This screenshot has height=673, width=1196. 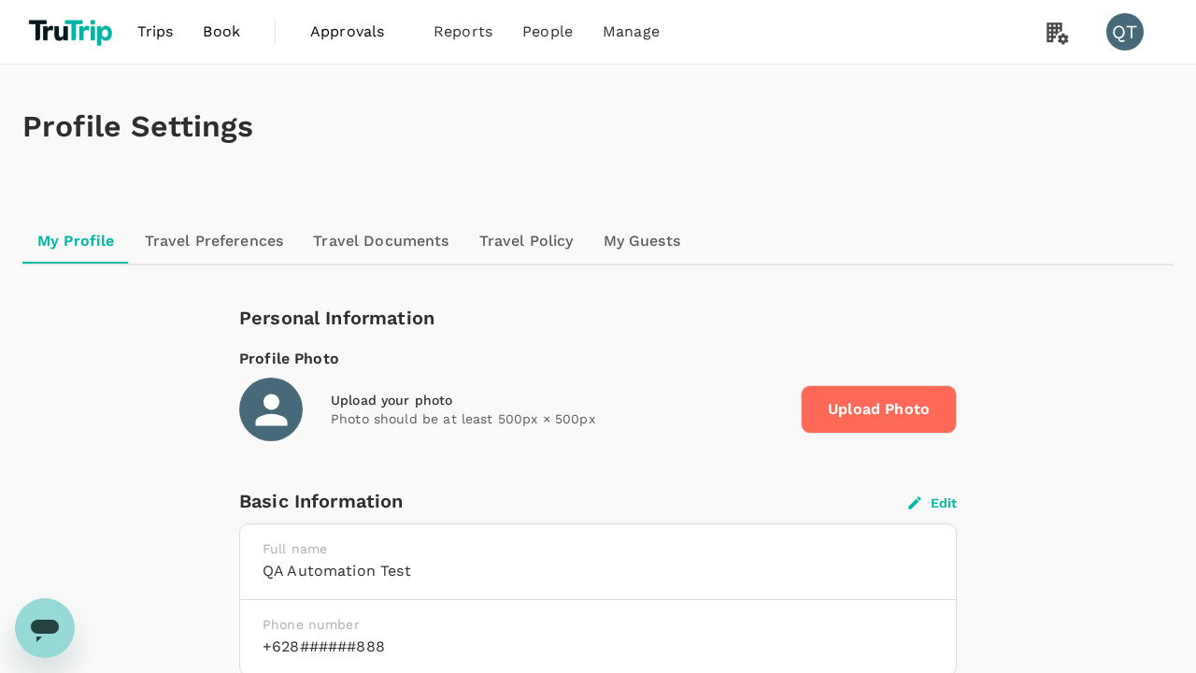 I want to click on span: Upload Photo, so click(x=878, y=409).